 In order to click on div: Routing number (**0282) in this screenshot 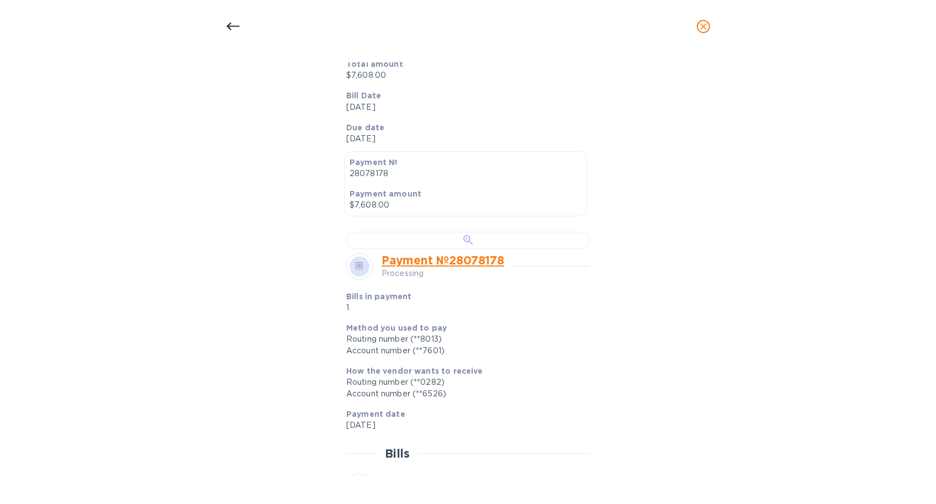, I will do `click(463, 382)`.